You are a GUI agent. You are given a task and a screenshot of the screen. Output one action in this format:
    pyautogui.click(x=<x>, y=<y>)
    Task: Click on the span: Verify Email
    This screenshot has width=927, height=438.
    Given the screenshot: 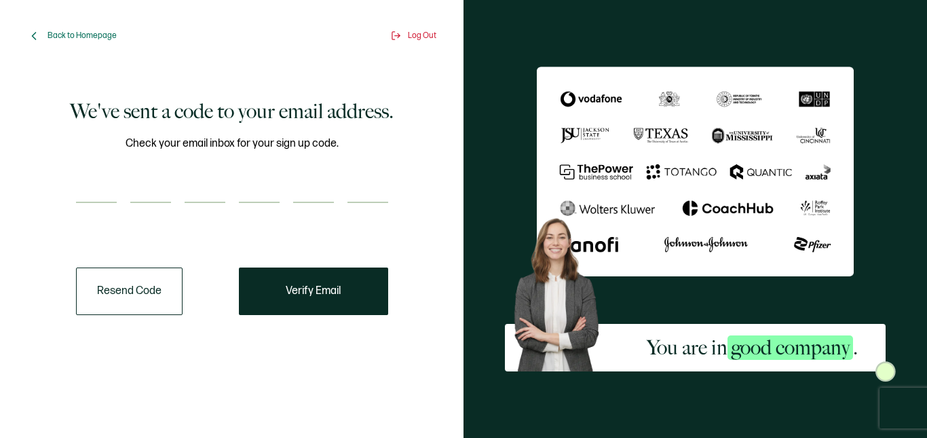 What is the action you would take?
    pyautogui.click(x=313, y=291)
    